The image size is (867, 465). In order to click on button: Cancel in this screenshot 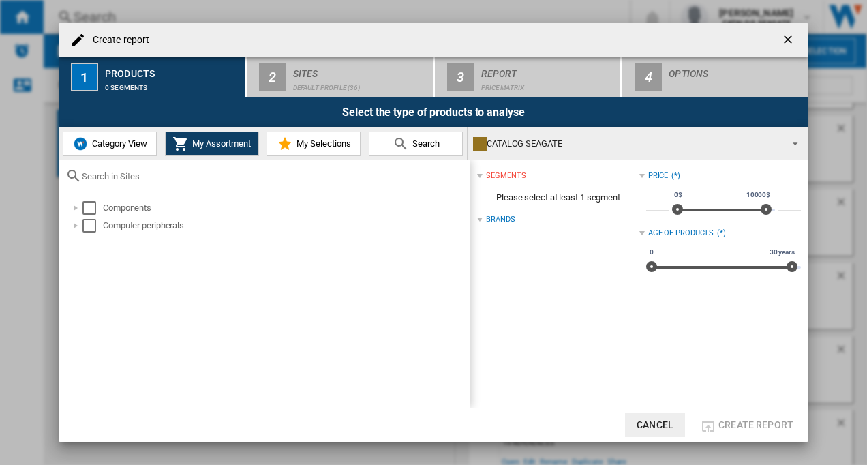, I will do `click(655, 425)`.